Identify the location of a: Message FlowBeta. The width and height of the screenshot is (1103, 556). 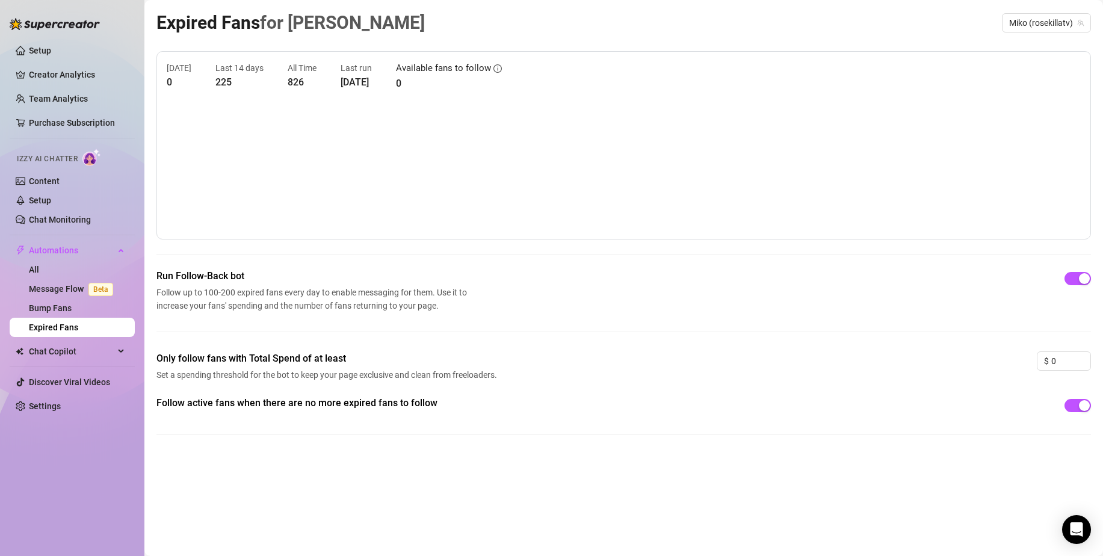
(73, 289).